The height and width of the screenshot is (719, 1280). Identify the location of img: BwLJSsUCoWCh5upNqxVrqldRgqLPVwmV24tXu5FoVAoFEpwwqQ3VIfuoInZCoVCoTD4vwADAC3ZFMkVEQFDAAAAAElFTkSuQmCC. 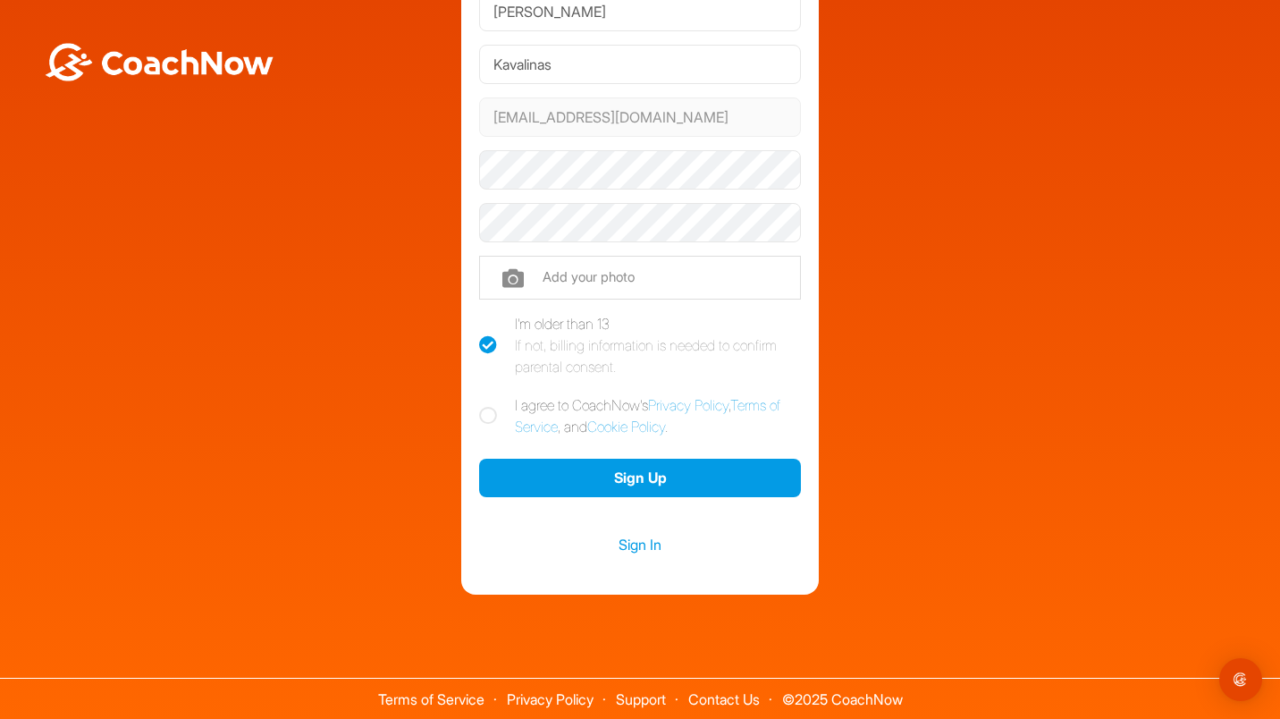
(159, 62).